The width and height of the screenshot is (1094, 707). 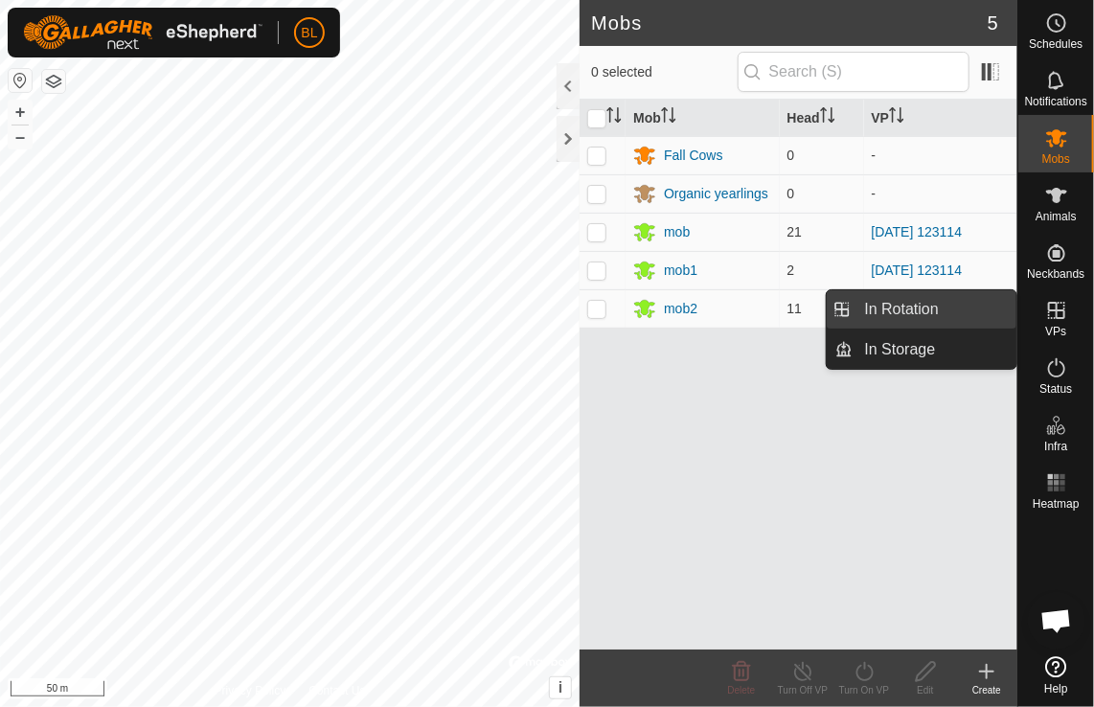 What do you see at coordinates (795, 308) in the screenshot?
I see `span: 11` at bounding box center [795, 308].